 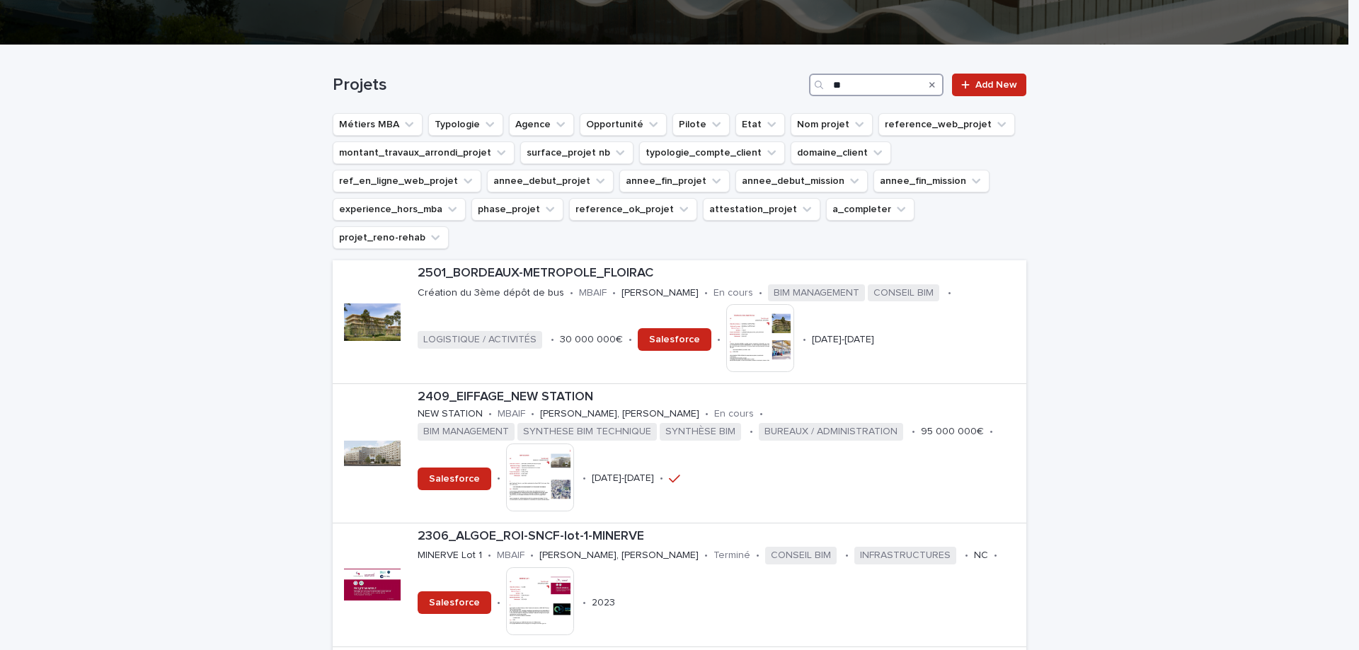 What do you see at coordinates (550, 181) in the screenshot?
I see `button: annee_debut_projet` at bounding box center [550, 181].